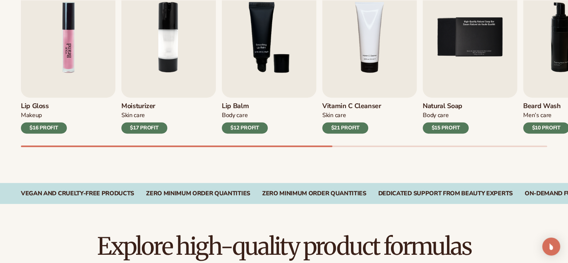 The width and height of the screenshot is (568, 263). Describe the element at coordinates (77, 193) in the screenshot. I see `div: Vegan and Cruelty-Free Products` at that location.